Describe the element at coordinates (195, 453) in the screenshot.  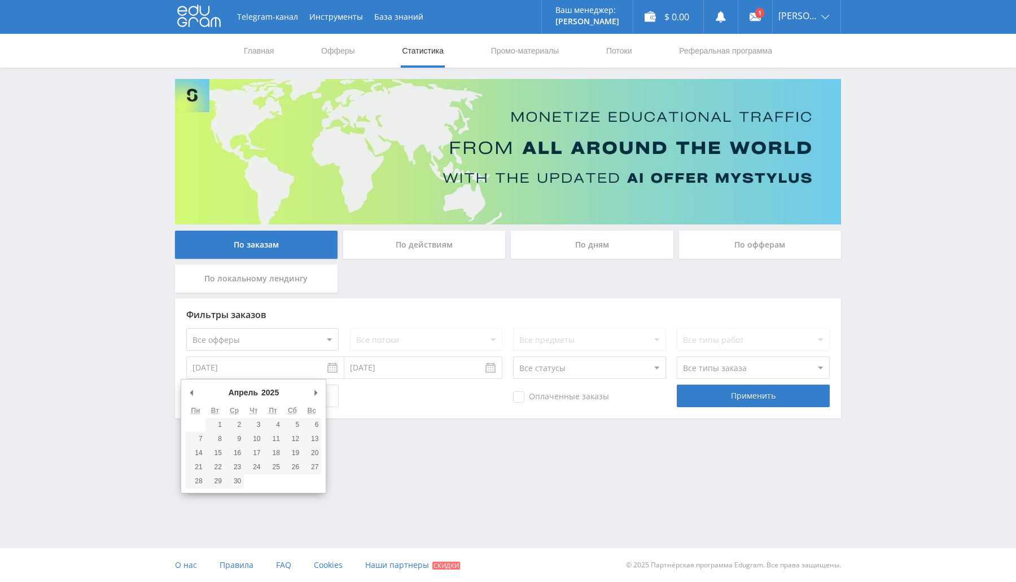
I see `button: 14` at that location.